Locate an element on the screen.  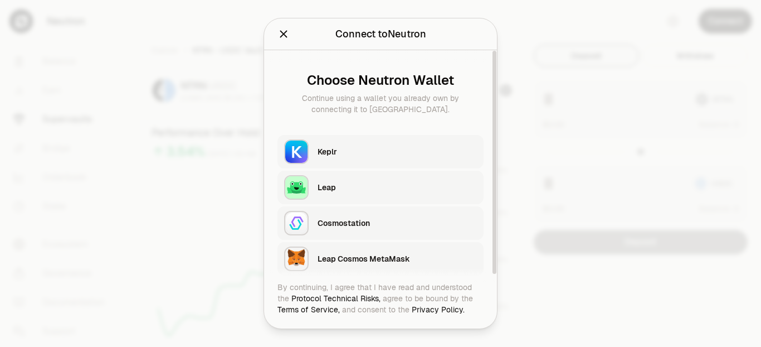
div: Leap Cosmos MetaMask is located at coordinates (397, 258).